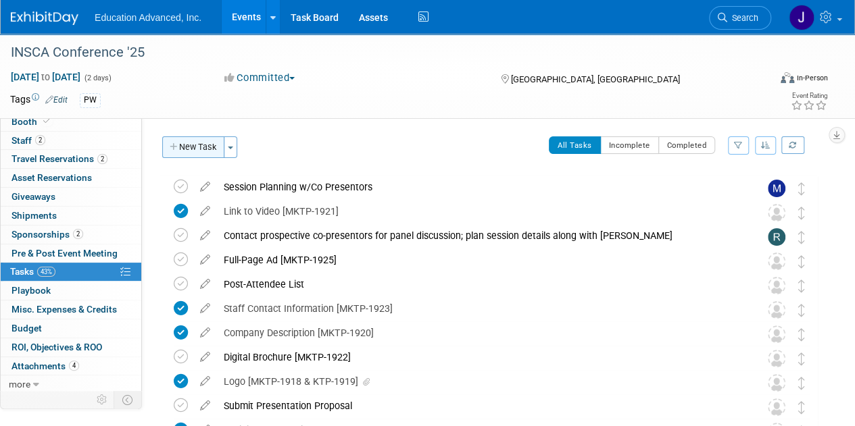 This screenshot has width=855, height=426. I want to click on span: Staff, so click(28, 141).